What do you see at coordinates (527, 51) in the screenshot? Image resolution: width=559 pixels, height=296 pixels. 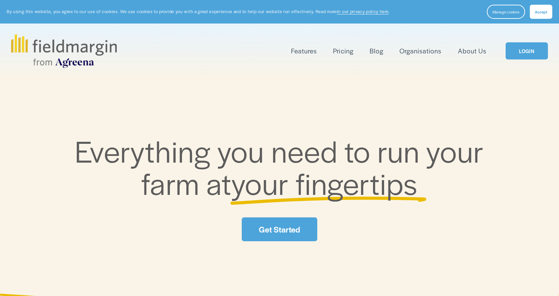 I see `a: LOGIN` at bounding box center [527, 51].